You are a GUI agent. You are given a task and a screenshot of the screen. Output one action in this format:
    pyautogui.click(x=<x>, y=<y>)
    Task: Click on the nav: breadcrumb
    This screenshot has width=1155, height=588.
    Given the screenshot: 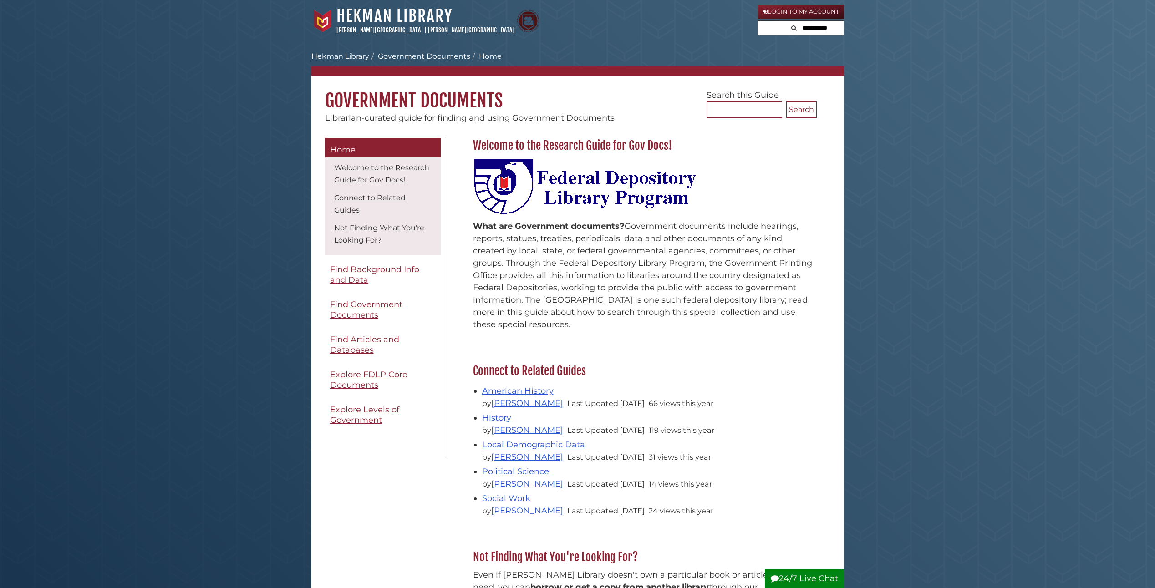 What is the action you would take?
    pyautogui.click(x=578, y=63)
    